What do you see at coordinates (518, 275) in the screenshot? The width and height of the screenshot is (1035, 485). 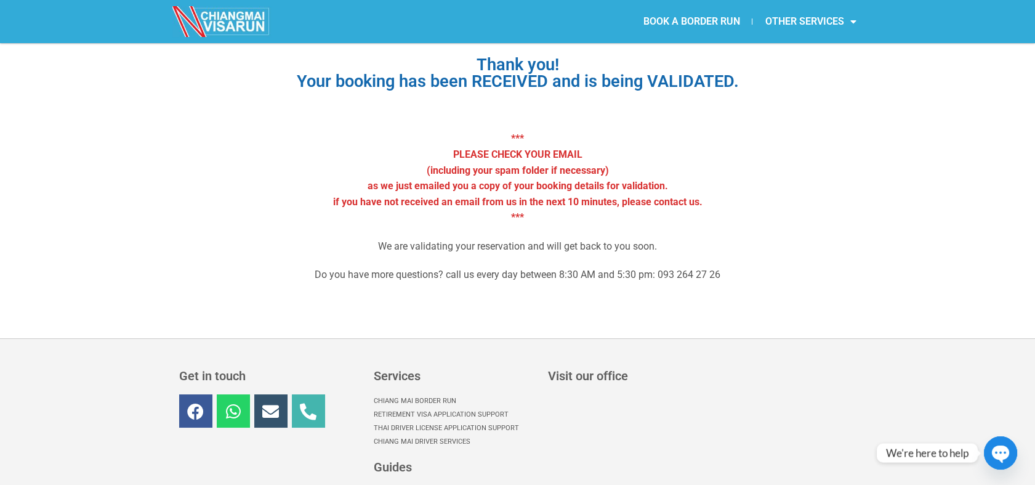 I see `p: Do you have more questions? call us every day between 8:30 AM and 5:30 pm: 093 264 27 26` at bounding box center [518, 275].